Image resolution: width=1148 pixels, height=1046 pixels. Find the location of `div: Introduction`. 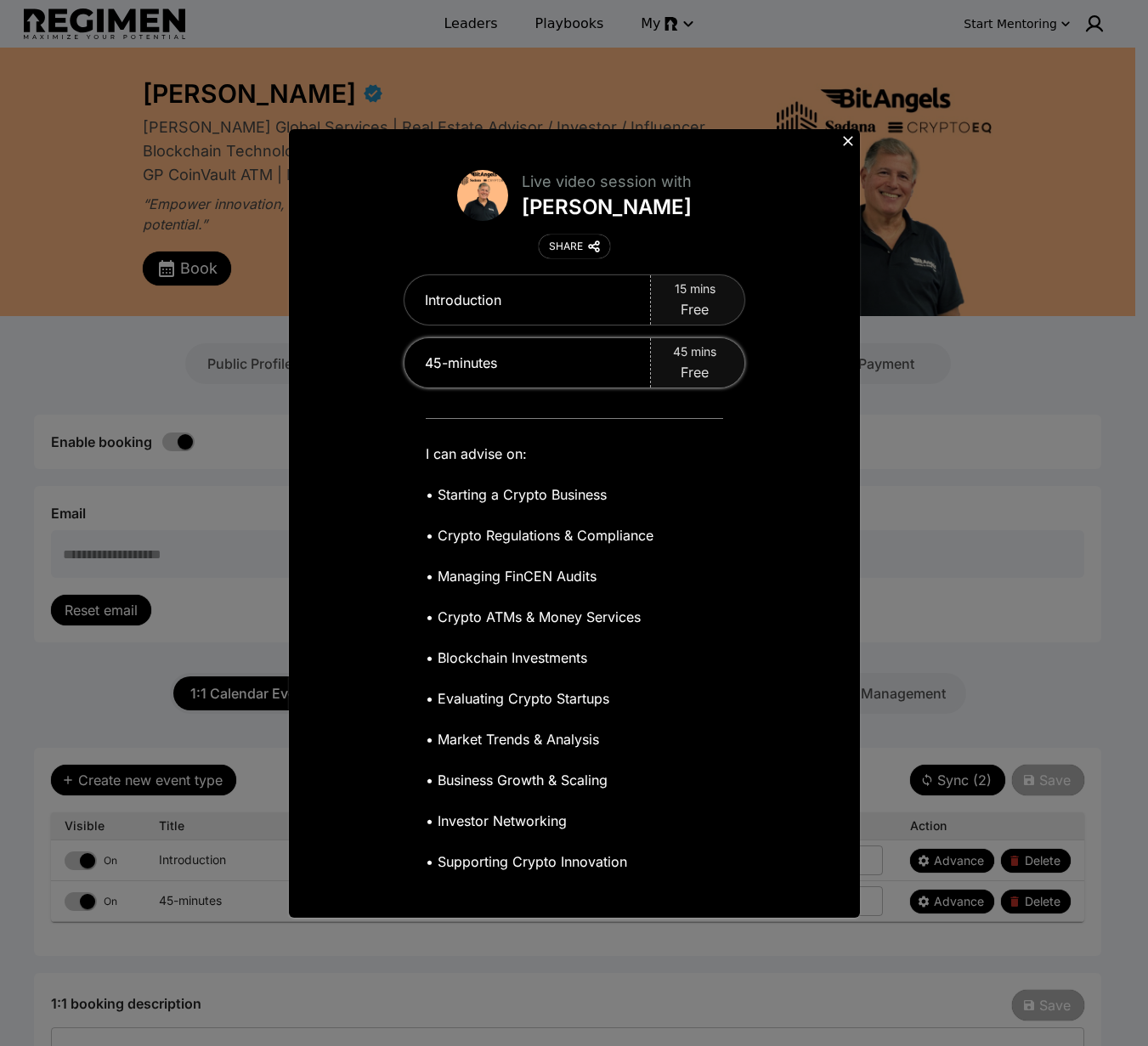

div: Introduction is located at coordinates (528, 300).